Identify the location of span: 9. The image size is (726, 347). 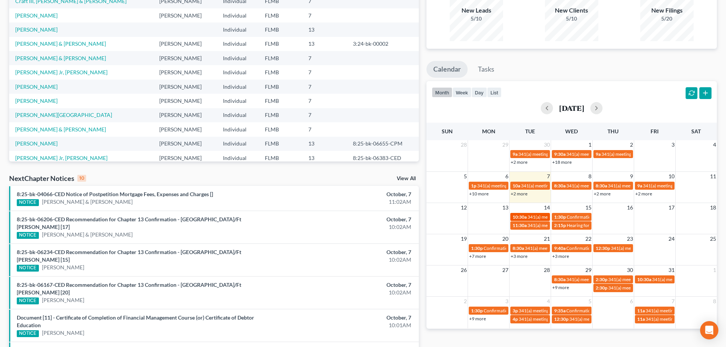
(632, 176).